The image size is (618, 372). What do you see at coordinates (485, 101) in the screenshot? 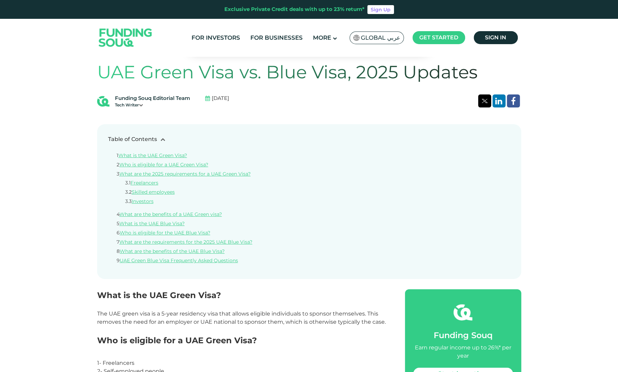
I see `img: twitter` at bounding box center [485, 101].